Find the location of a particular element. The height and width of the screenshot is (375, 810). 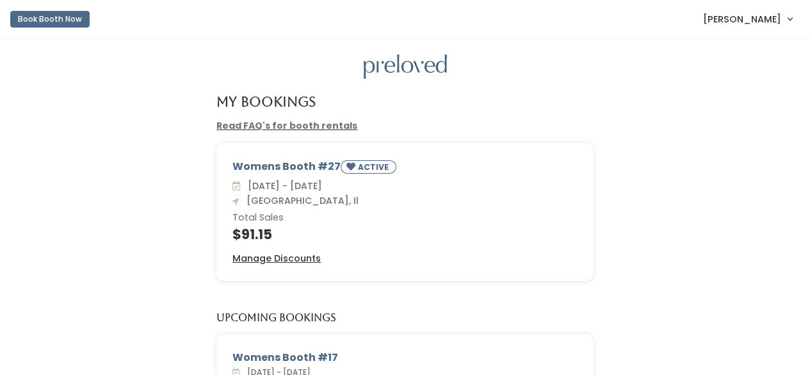

a: Book Booth Now is located at coordinates (50, 19).